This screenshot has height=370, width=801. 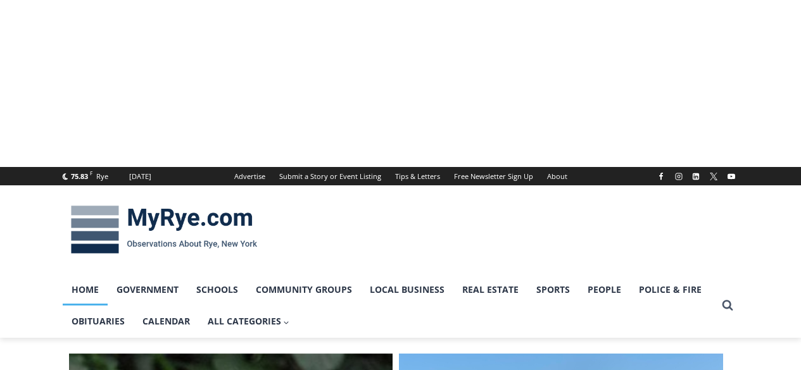 What do you see at coordinates (604, 290) in the screenshot?
I see `a: People` at bounding box center [604, 290].